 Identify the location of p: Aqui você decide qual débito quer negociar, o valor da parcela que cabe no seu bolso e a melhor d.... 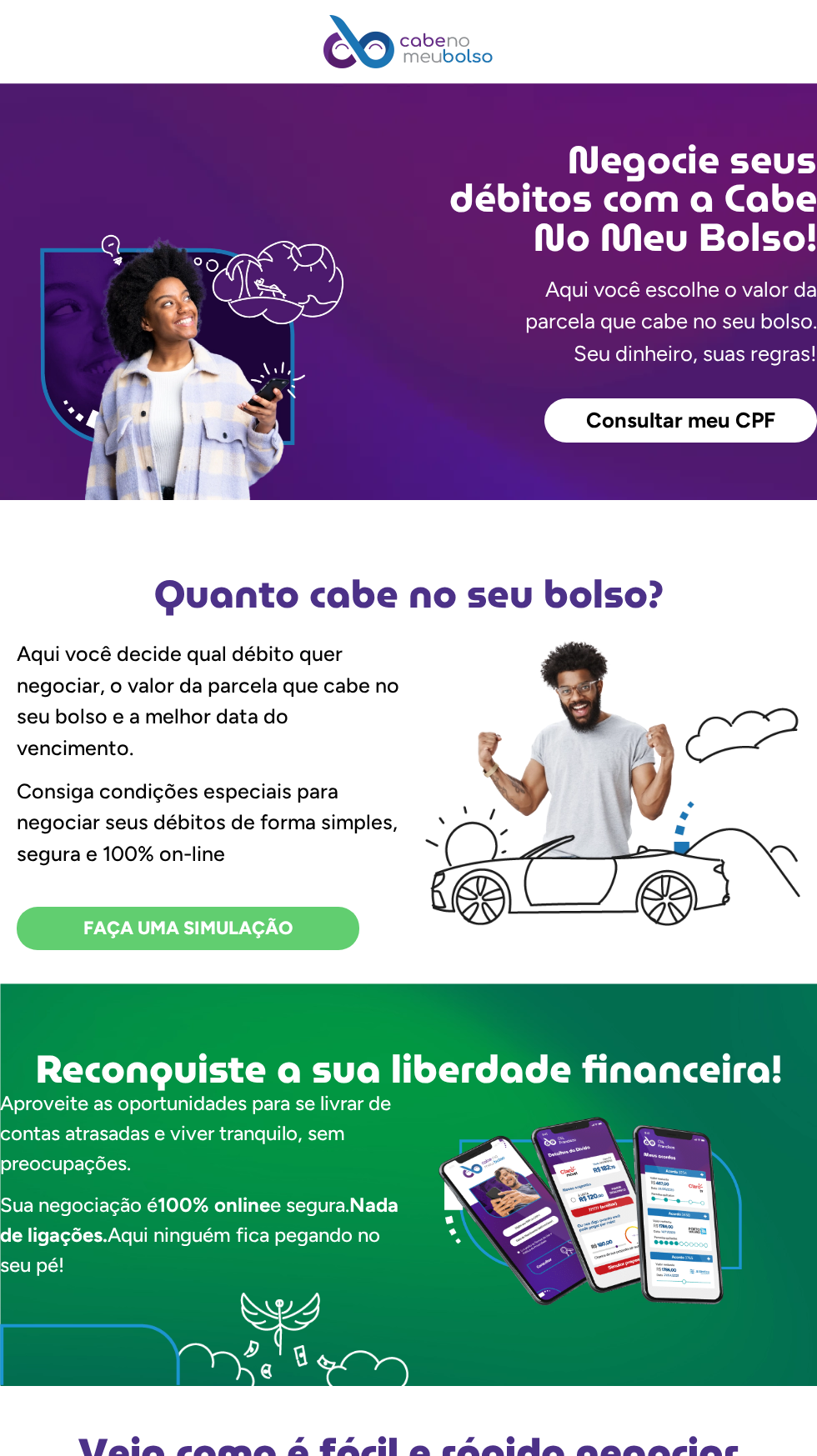
(213, 701).